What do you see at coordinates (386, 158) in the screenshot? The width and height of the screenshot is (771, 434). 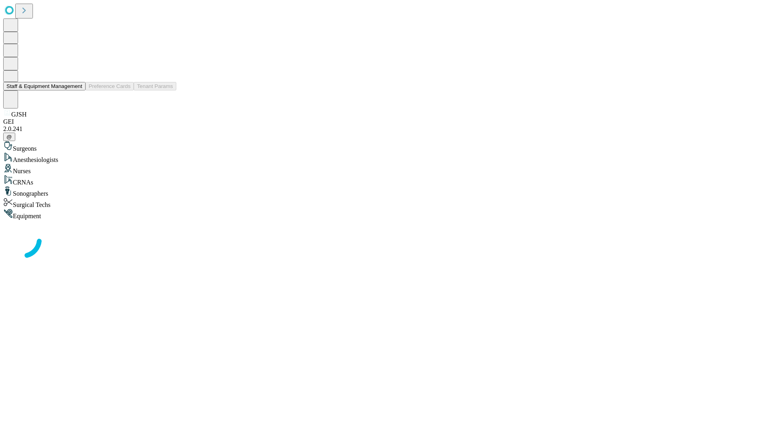 I see `div: Anesthesiologists` at bounding box center [386, 158].